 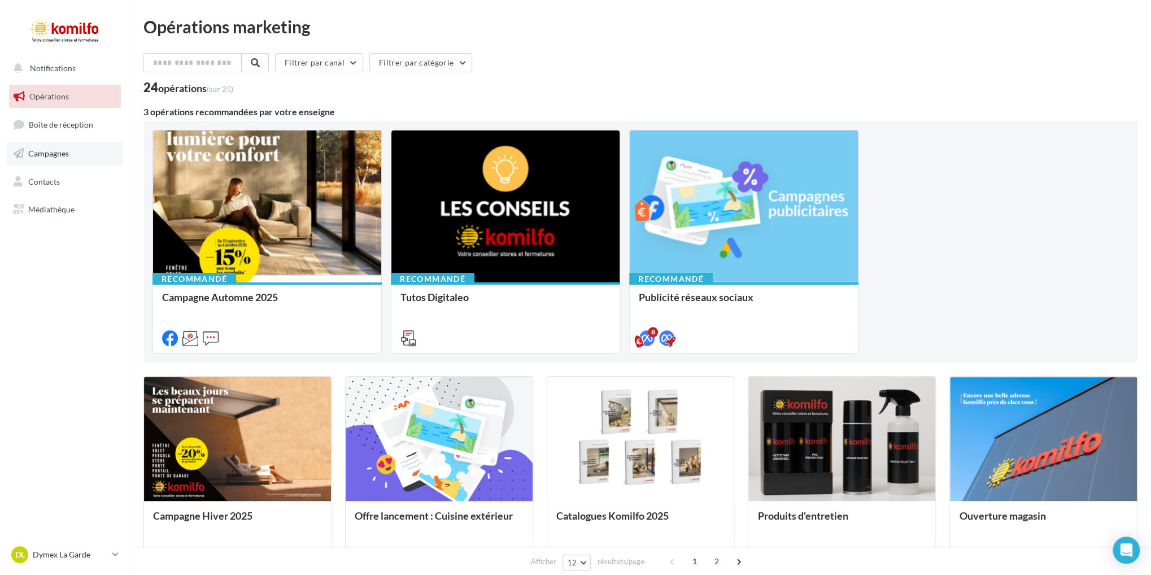 What do you see at coordinates (65, 124) in the screenshot?
I see `a: Boîte de réception` at bounding box center [65, 124].